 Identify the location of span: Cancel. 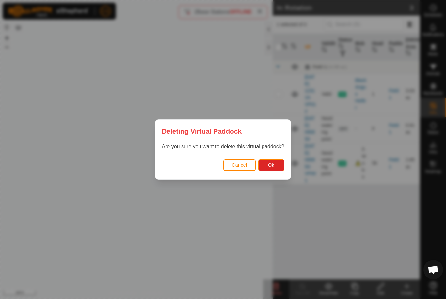
(239, 165).